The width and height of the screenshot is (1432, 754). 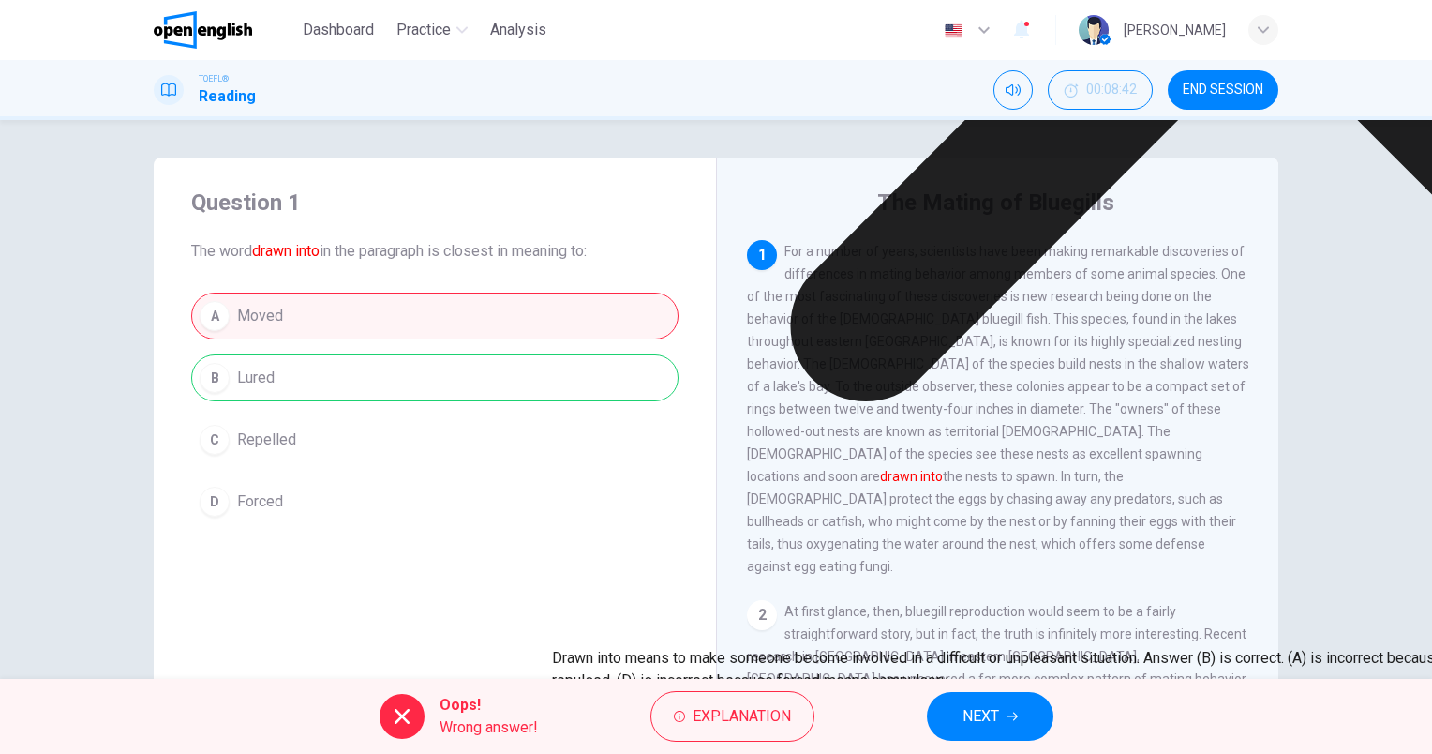 What do you see at coordinates (338, 30) in the screenshot?
I see `span: Dashboard` at bounding box center [338, 30].